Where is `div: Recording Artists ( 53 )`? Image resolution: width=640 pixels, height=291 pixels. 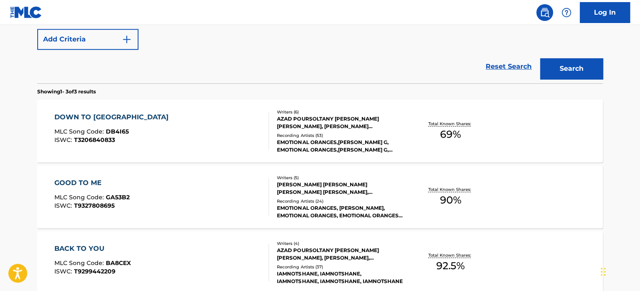 div: Recording Artists ( 53 ) is located at coordinates (340, 135).